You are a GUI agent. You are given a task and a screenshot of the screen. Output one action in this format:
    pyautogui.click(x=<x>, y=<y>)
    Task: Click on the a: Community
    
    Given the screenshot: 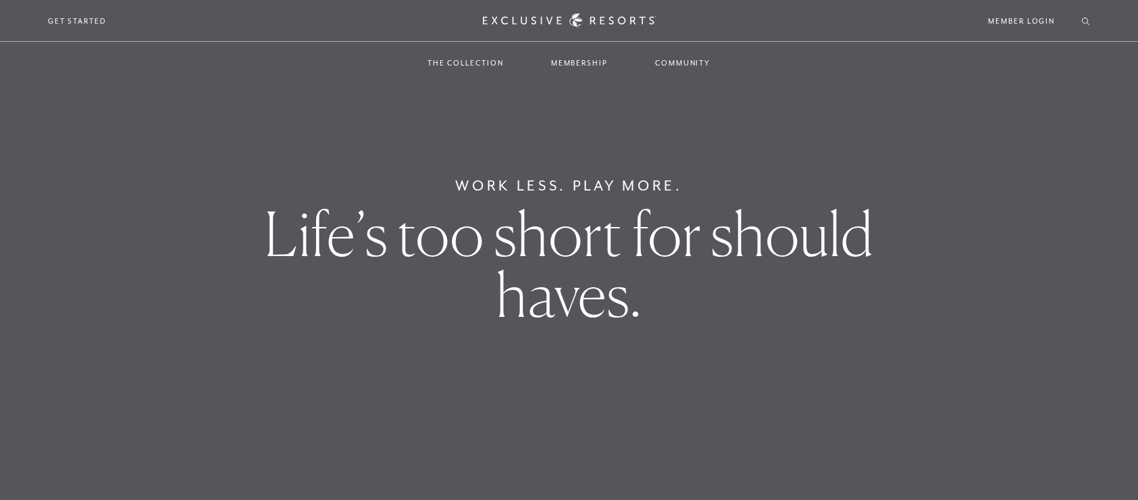 What is the action you would take?
    pyautogui.click(x=683, y=63)
    